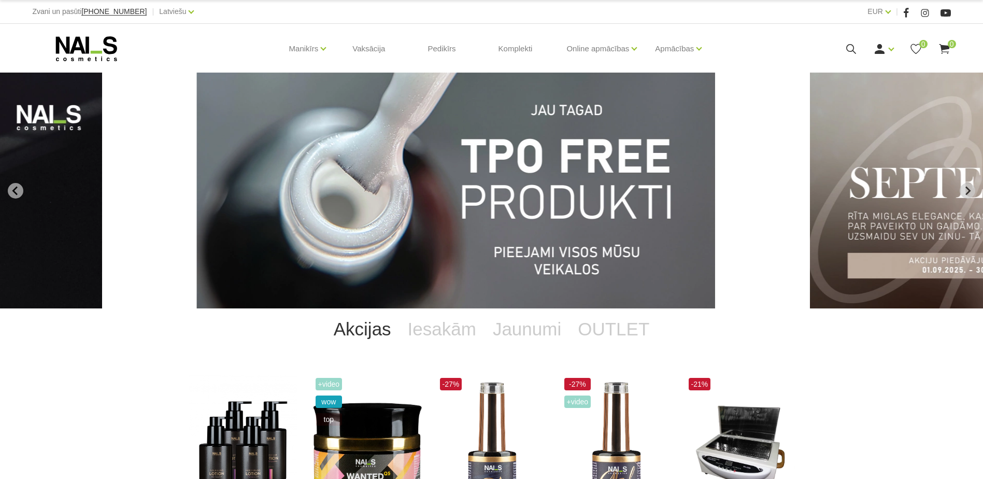  Describe the element at coordinates (674, 49) in the screenshot. I see `a: Apmācības` at that location.